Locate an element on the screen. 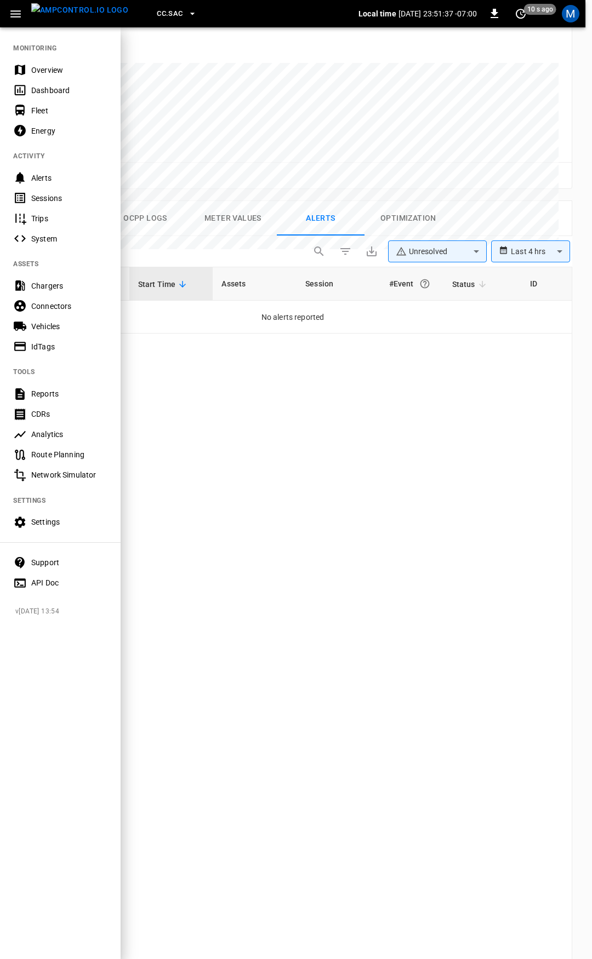  div: API Doc is located at coordinates (69, 583).